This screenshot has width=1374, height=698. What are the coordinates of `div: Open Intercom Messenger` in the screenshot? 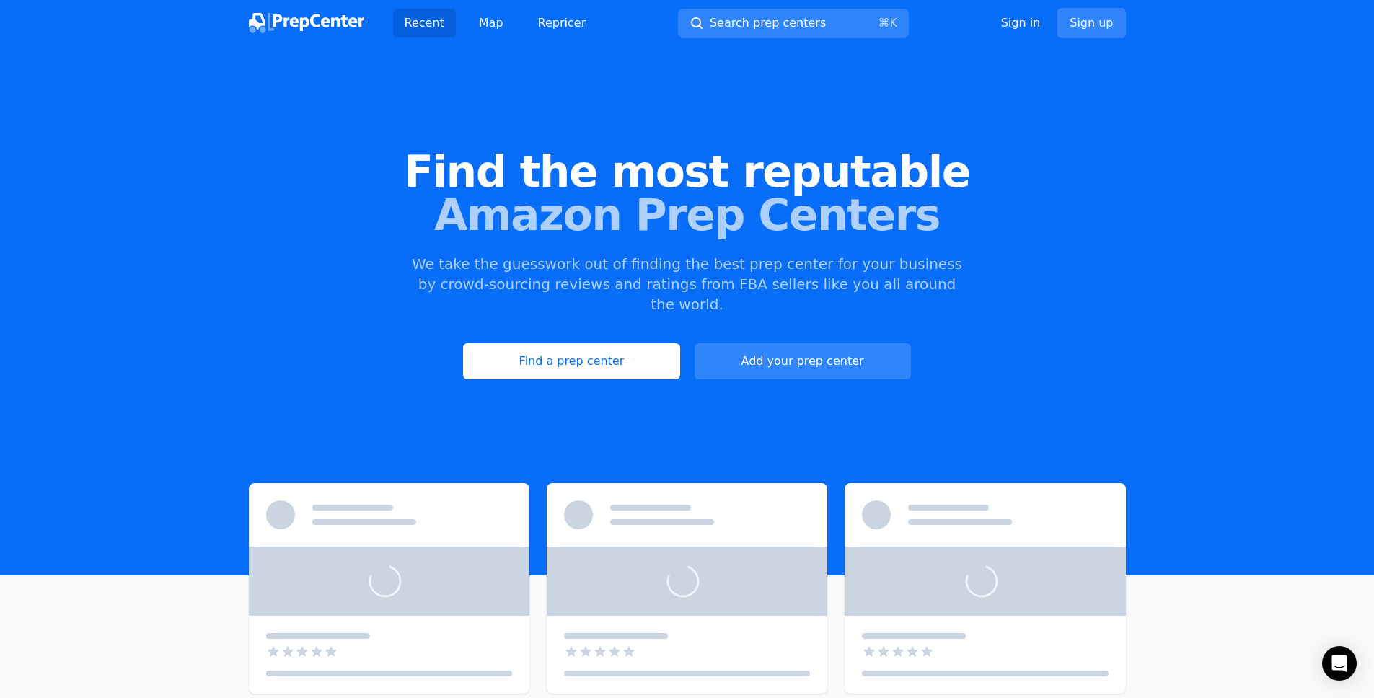 It's located at (1340, 664).